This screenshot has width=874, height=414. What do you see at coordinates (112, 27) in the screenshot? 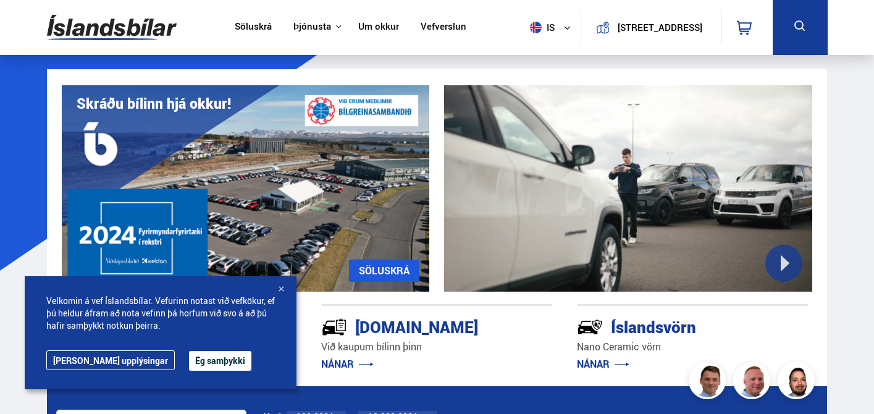
I see `img: G0Ugv5HjCgRt.svg` at bounding box center [112, 27].